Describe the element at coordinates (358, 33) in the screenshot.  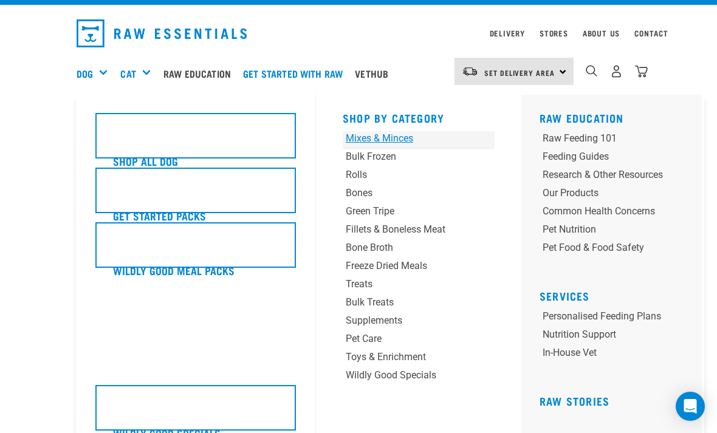
I see `nav: dropdown navigation` at that location.